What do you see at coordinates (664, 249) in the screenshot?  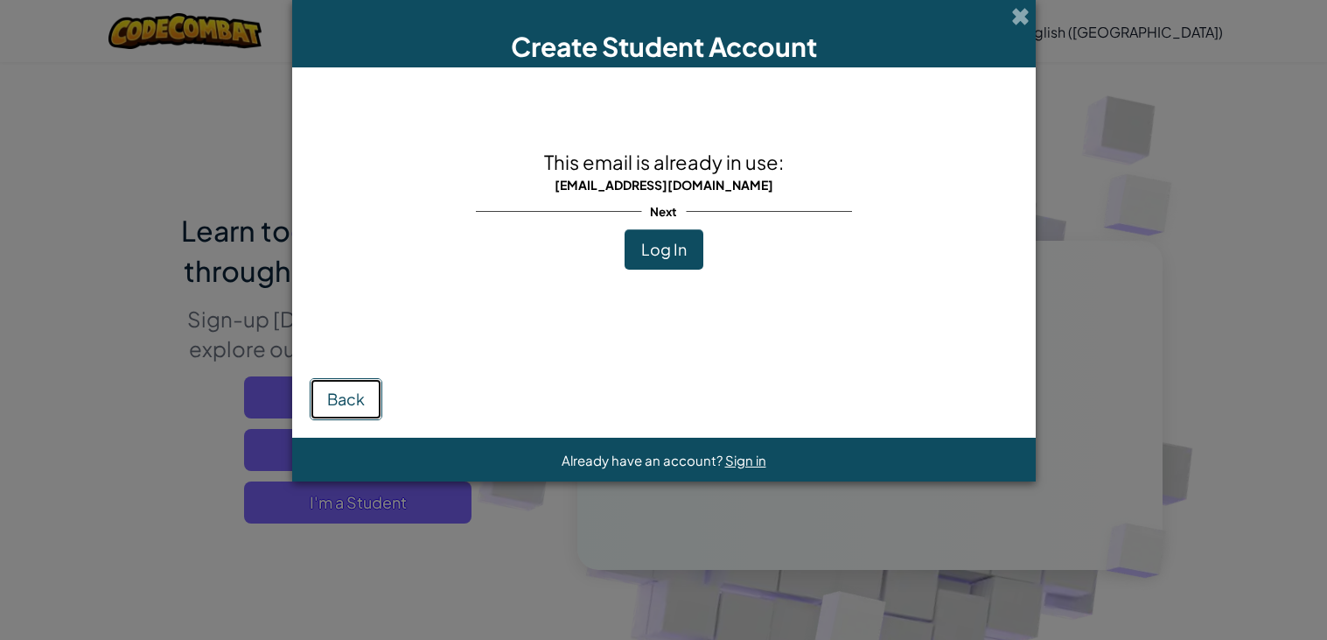 I see `button: Log In` at bounding box center [664, 249].